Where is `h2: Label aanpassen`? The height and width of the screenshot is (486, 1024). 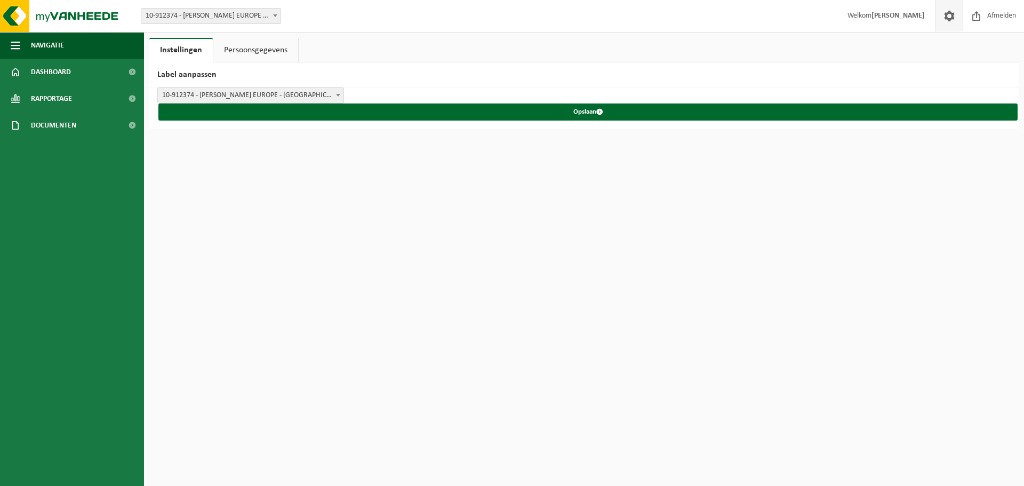
h2: Label aanpassen is located at coordinates (584, 75).